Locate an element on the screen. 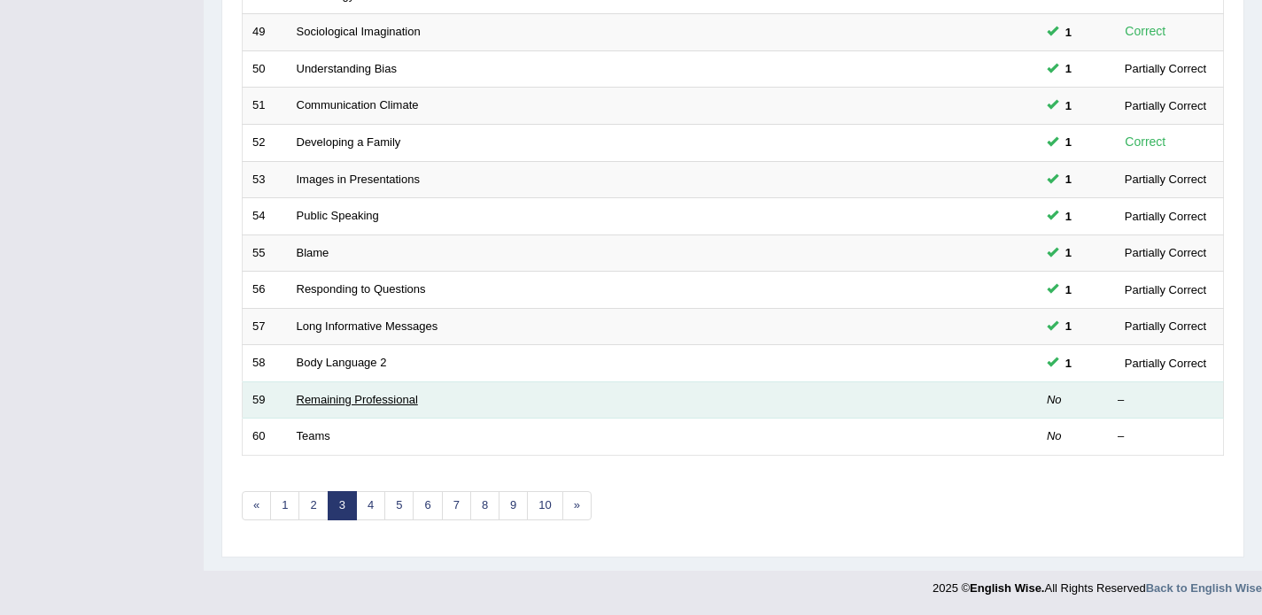  a: Body Language 2 is located at coordinates (342, 362).